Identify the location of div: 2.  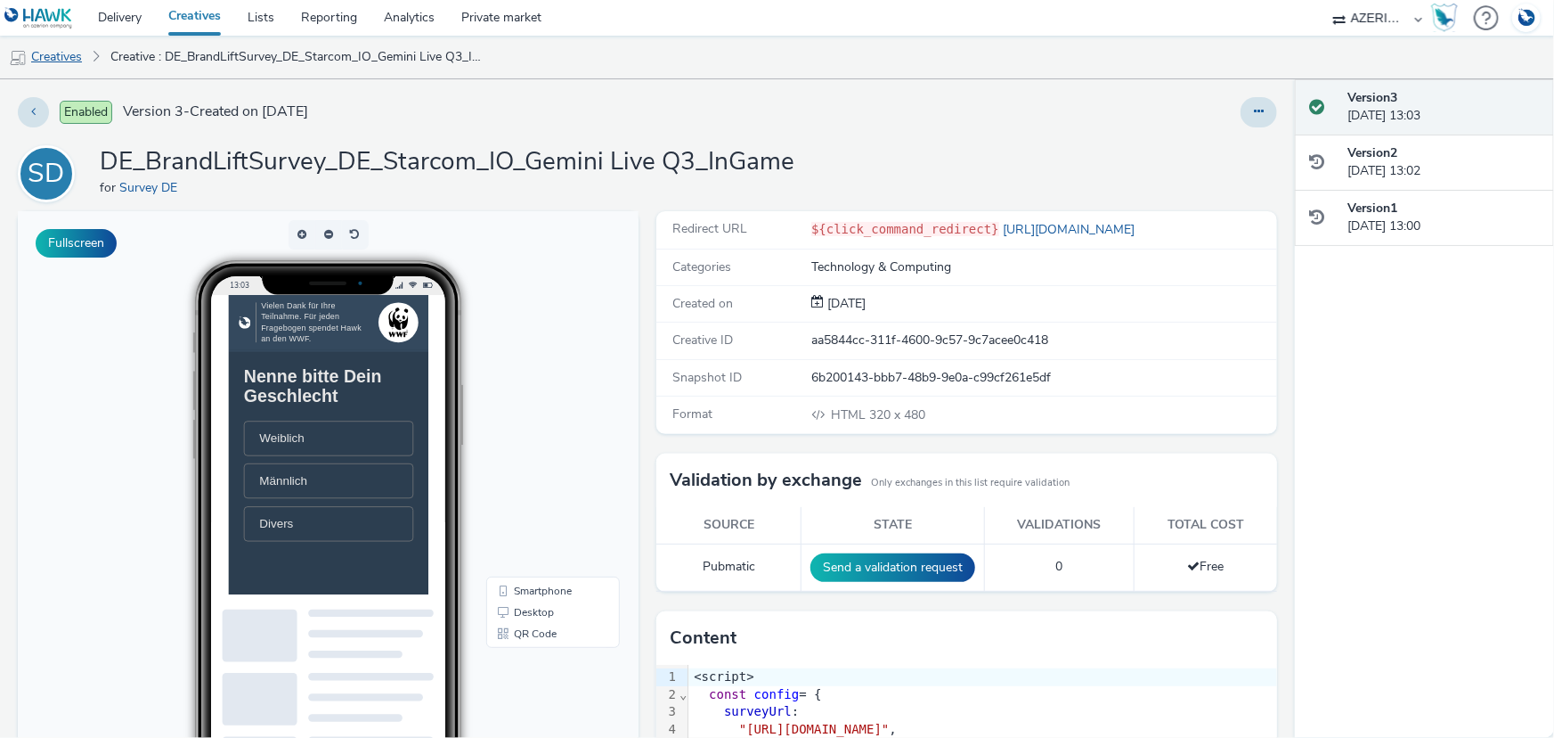
(667, 695).